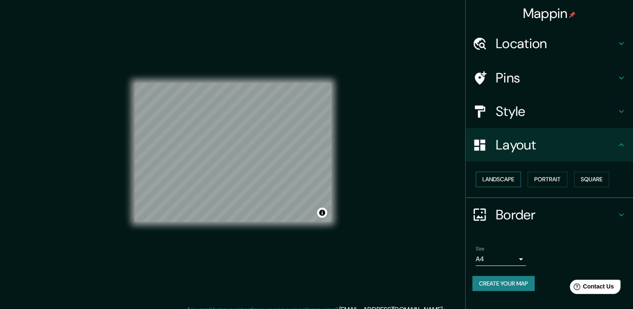  What do you see at coordinates (550, 111) in the screenshot?
I see `div: Style` at bounding box center [550, 111].